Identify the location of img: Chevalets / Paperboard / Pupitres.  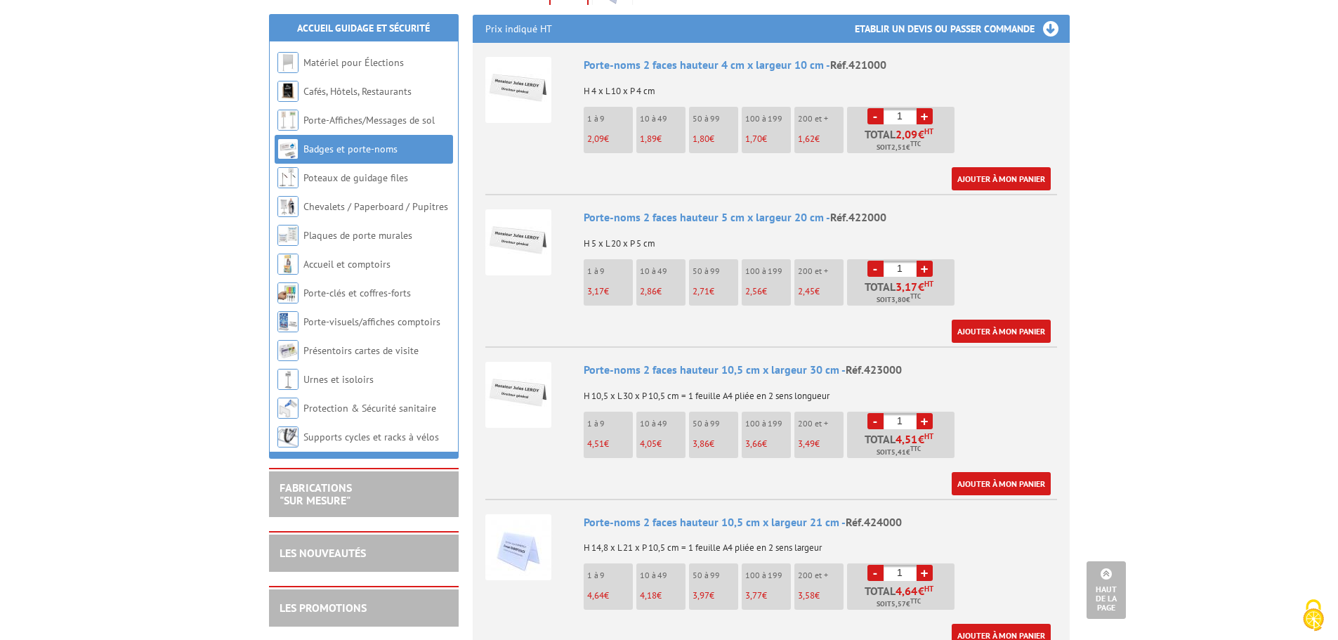
(288, 207).